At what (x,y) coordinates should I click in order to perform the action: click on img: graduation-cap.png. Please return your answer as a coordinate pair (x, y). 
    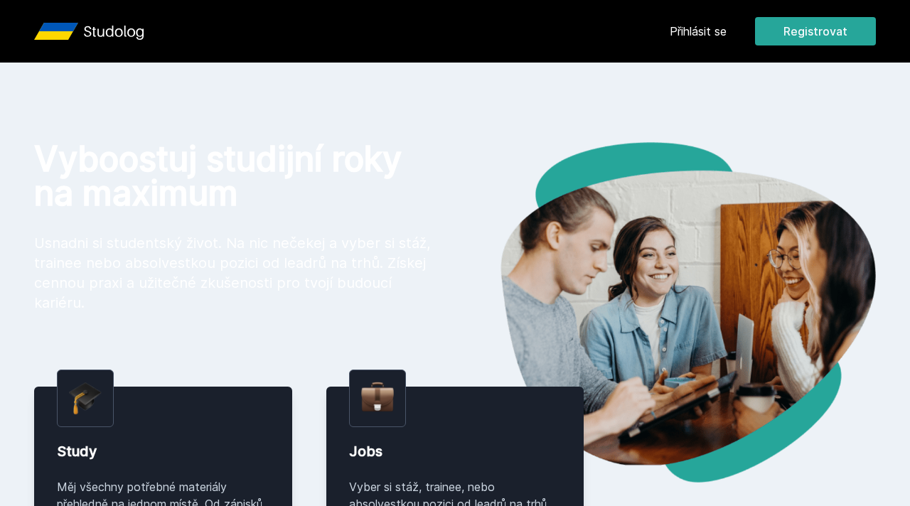
    Looking at the image, I should click on (85, 398).